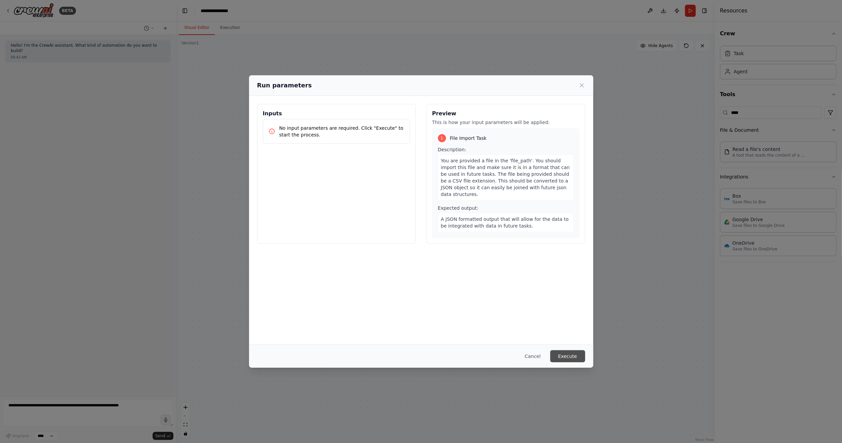 Image resolution: width=842 pixels, height=443 pixels. Describe the element at coordinates (442, 138) in the screenshot. I see `div: 1` at that location.